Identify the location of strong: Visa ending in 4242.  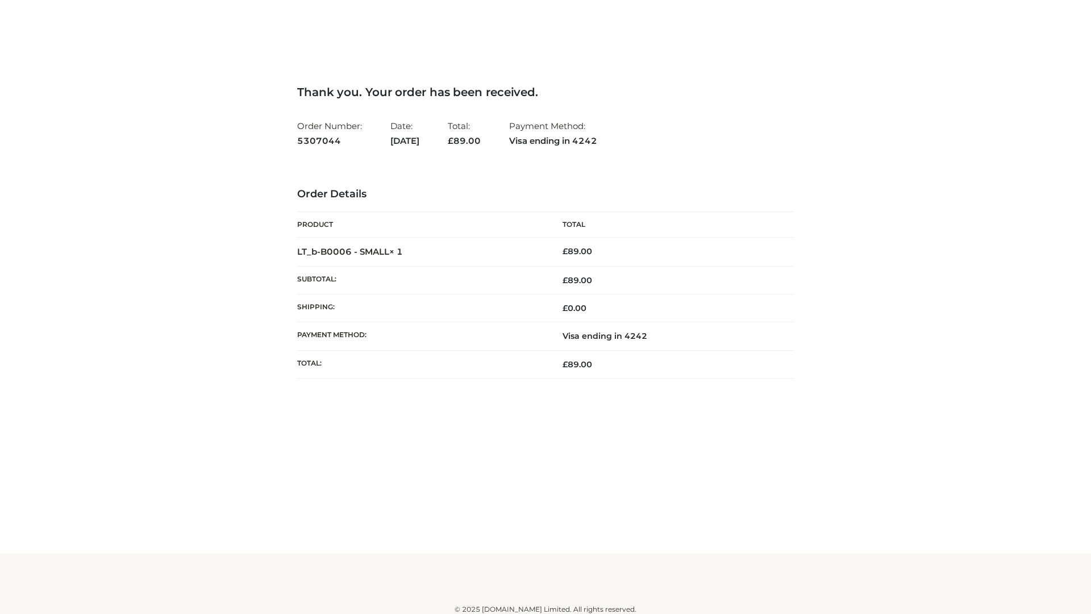
(553, 141).